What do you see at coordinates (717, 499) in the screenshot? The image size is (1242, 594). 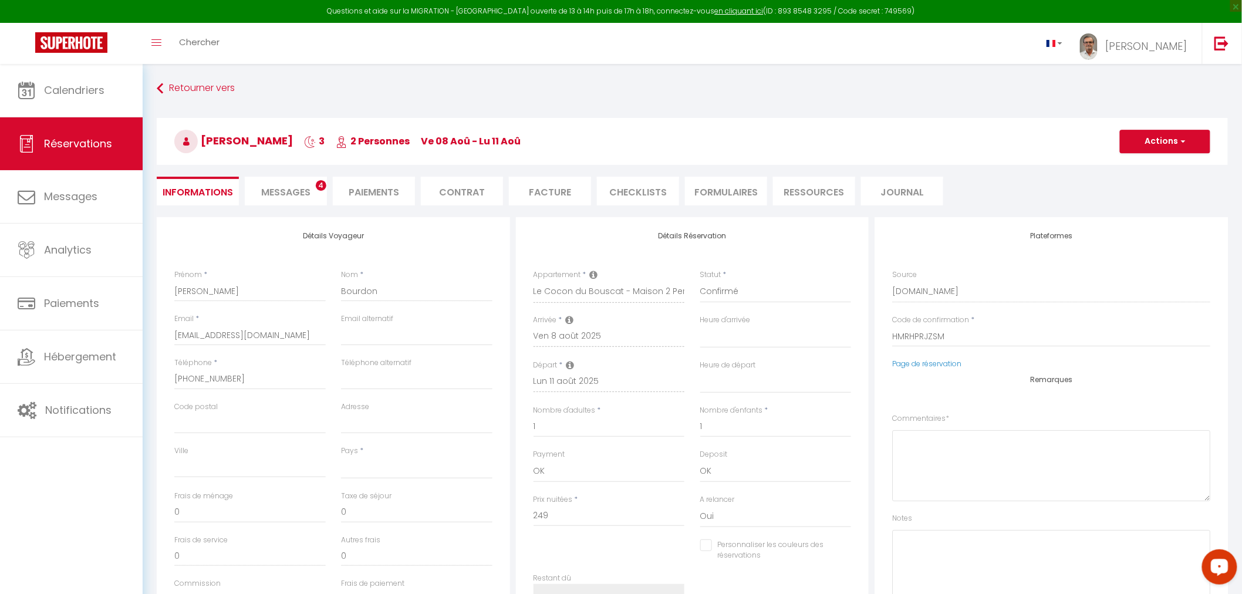 I see `label: A relancer` at bounding box center [717, 499].